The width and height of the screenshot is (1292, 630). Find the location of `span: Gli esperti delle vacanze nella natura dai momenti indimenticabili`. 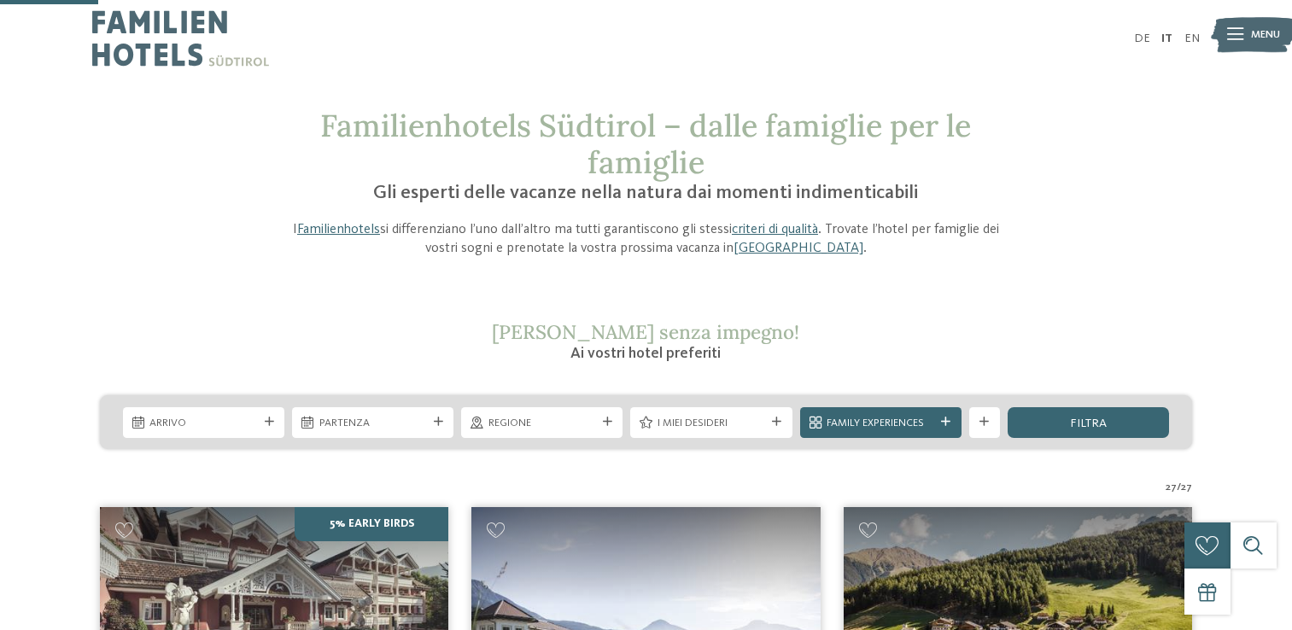

span: Gli esperti delle vacanze nella natura dai momenti indimenticabili is located at coordinates (646, 193).